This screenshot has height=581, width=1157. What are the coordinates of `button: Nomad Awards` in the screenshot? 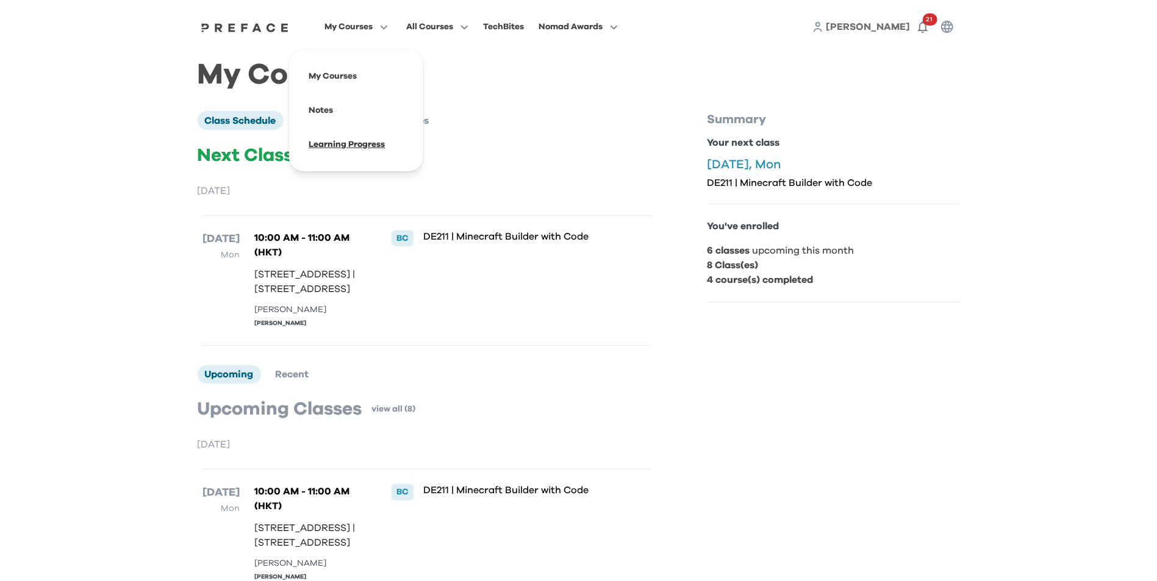 It's located at (578, 27).